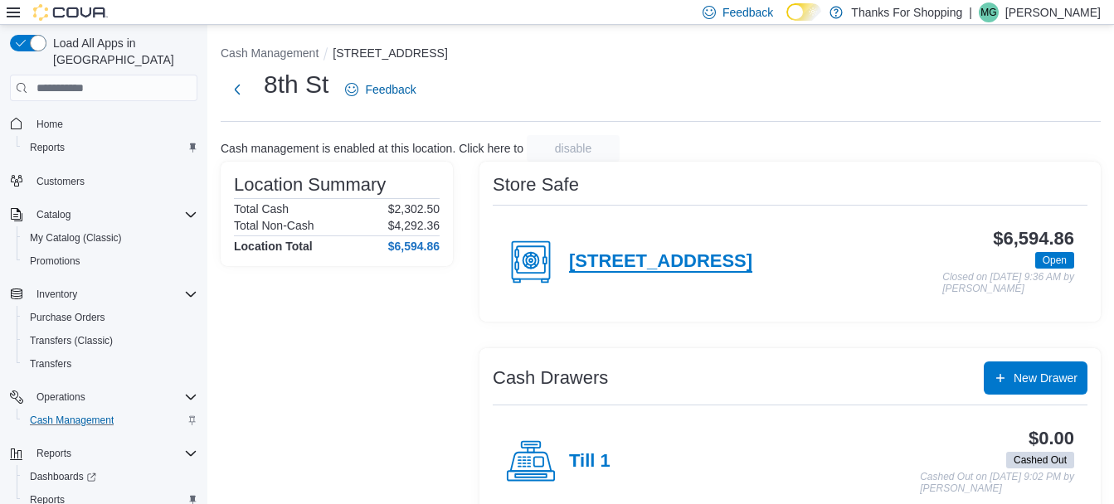 This screenshot has height=504, width=1114. I want to click on a: Transfers, so click(51, 364).